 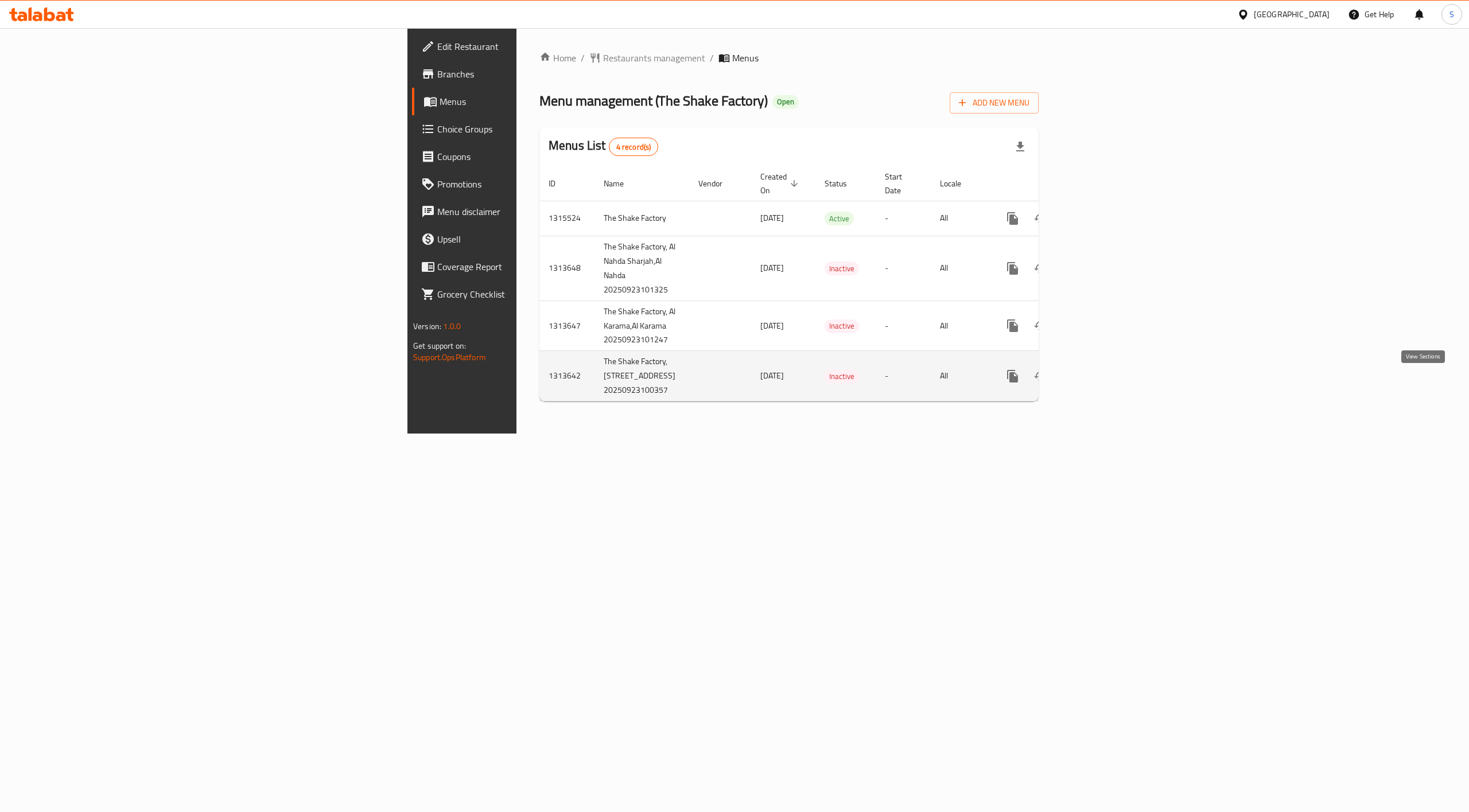 What do you see at coordinates (439, 346) in the screenshot?
I see `span: Get support on:` at bounding box center [439, 346].